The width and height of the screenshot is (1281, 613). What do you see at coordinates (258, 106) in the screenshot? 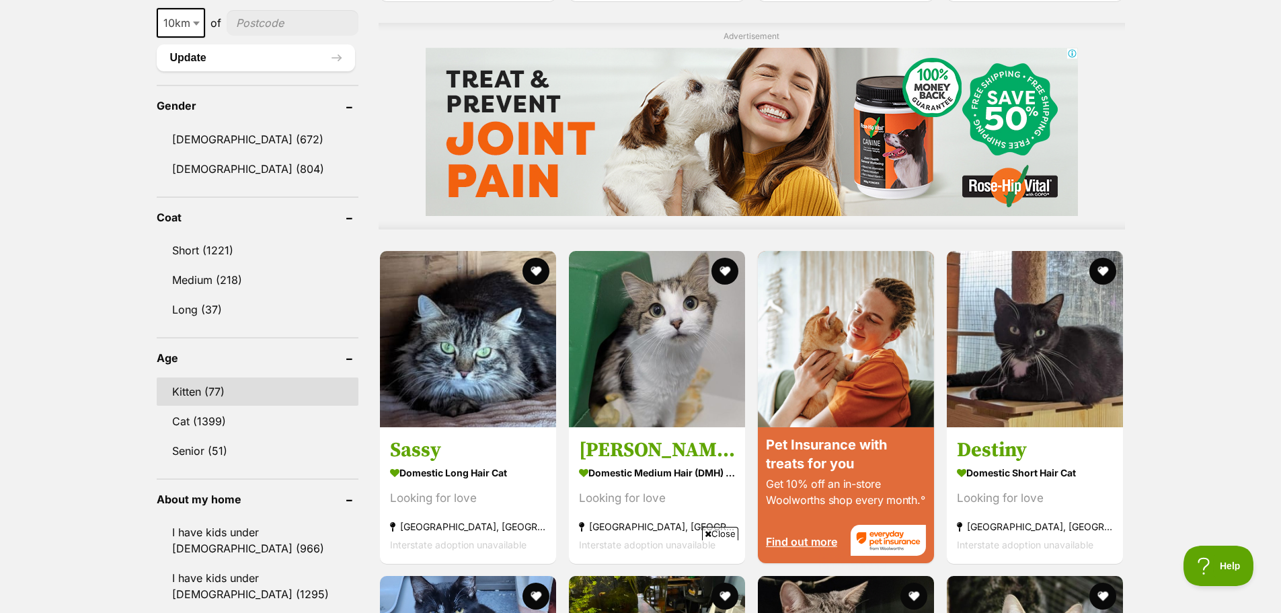
I see `header: Gender` at bounding box center [258, 106].